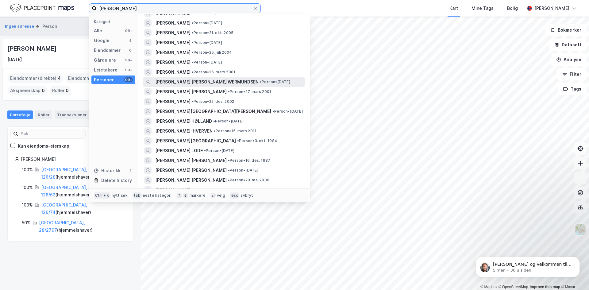 The width and height of the screenshot is (589, 290). I want to click on div: Personer, so click(104, 80).